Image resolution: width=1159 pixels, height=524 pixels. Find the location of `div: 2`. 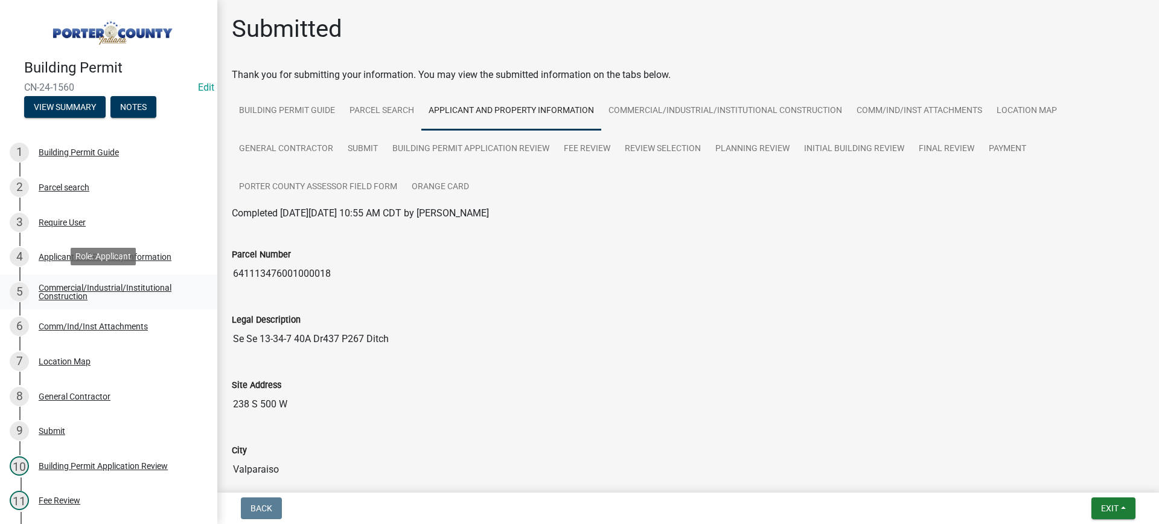

div: 2 is located at coordinates (19, 187).